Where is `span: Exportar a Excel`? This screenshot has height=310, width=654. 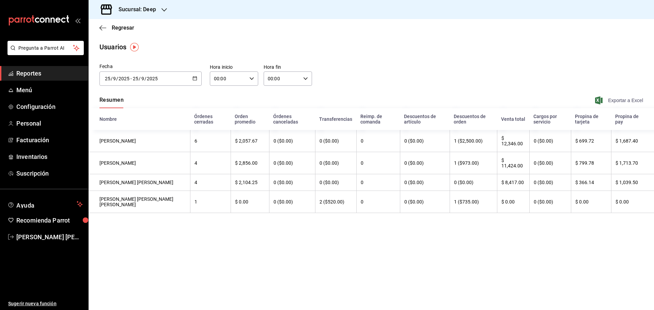 span: Exportar a Excel is located at coordinates (620, 100).